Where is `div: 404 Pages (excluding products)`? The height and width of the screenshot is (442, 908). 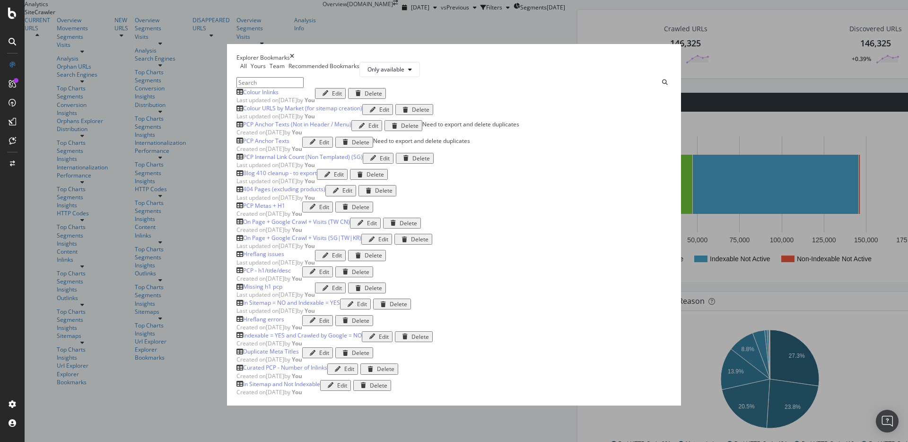 div: 404 Pages (excluding products) is located at coordinates (284, 189).